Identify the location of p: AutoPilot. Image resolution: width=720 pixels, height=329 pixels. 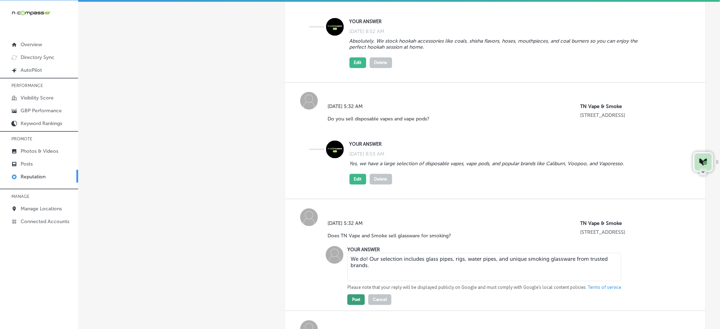
(31, 70).